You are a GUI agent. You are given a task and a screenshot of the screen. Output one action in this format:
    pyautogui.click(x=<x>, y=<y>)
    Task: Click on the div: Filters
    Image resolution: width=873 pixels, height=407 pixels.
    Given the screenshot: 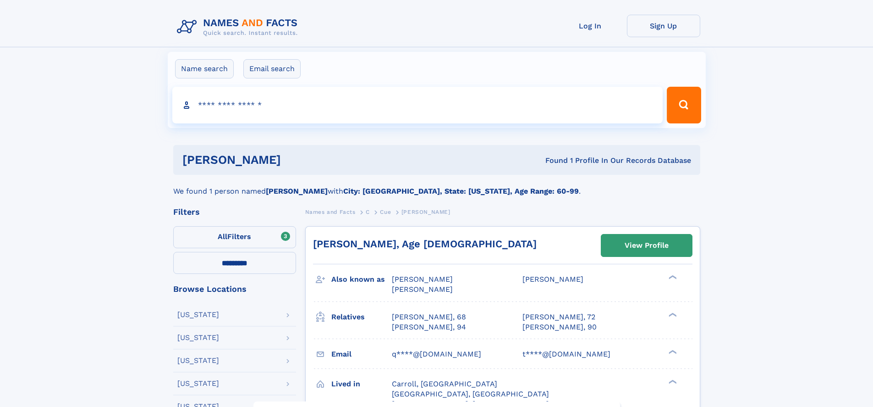 What is the action you would take?
    pyautogui.click(x=235, y=212)
    